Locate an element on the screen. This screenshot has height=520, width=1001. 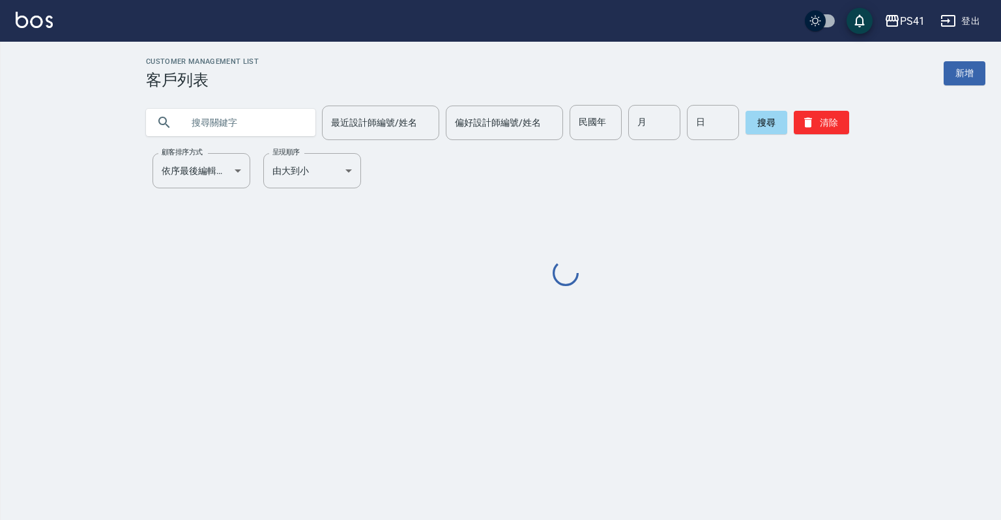
input: 搜尋關鍵字 is located at coordinates (244, 123).